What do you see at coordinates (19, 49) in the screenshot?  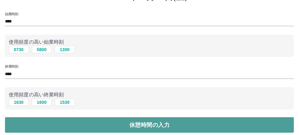 I see `button: 0730` at bounding box center [19, 49].